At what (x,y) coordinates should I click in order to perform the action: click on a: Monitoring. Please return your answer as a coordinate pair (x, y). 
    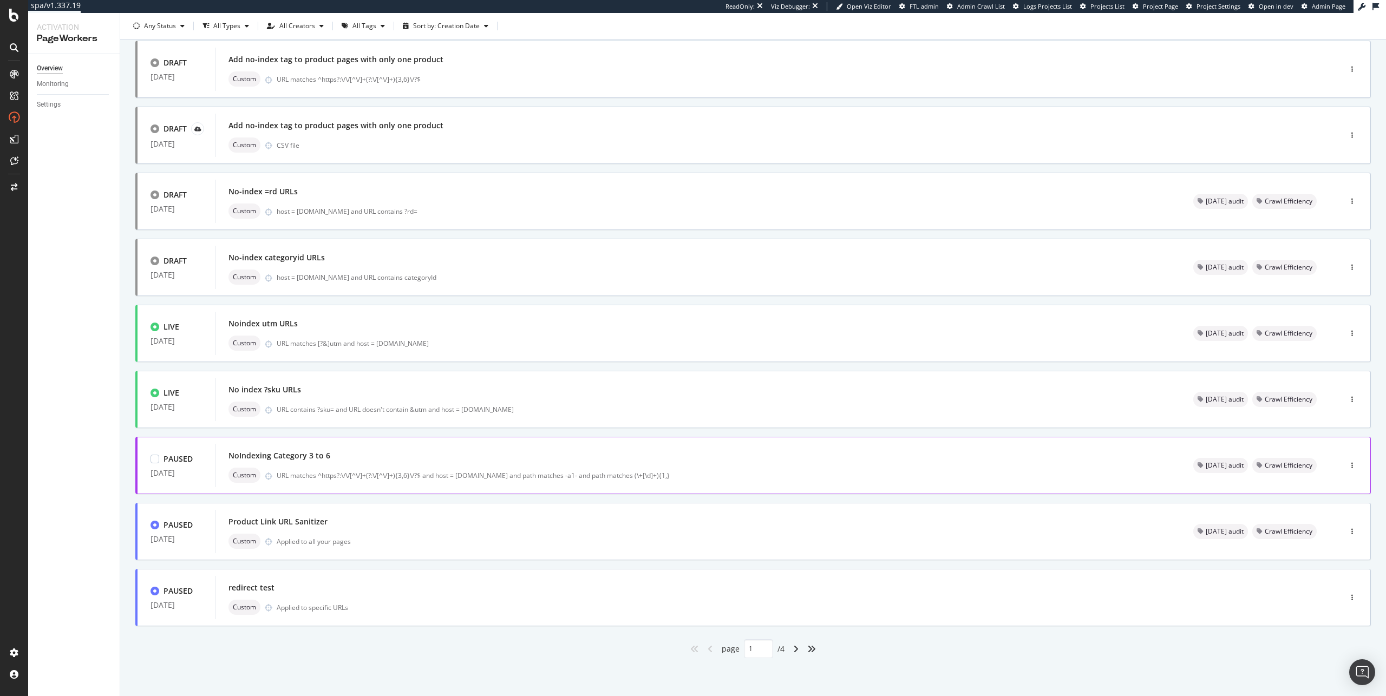
    Looking at the image, I should click on (74, 84).